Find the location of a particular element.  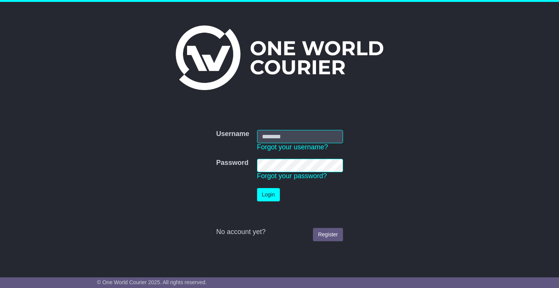

img: One World is located at coordinates (279, 58).